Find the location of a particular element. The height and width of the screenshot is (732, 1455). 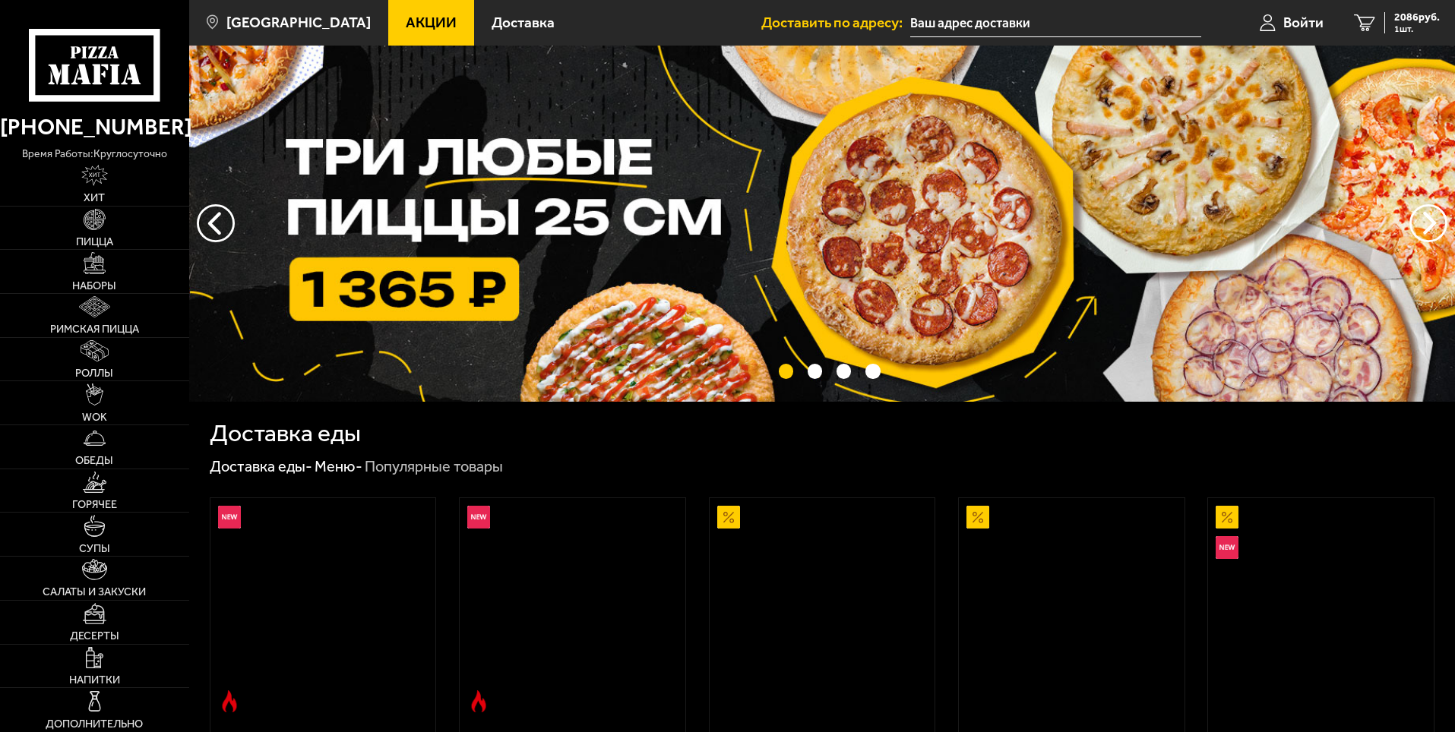

h1: Доставка еды is located at coordinates (285, 434).